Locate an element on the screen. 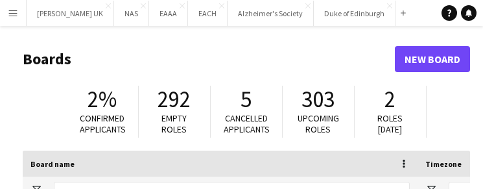 This screenshot has width=483, height=189. button: Alzheimer's Society is located at coordinates (270, 13).